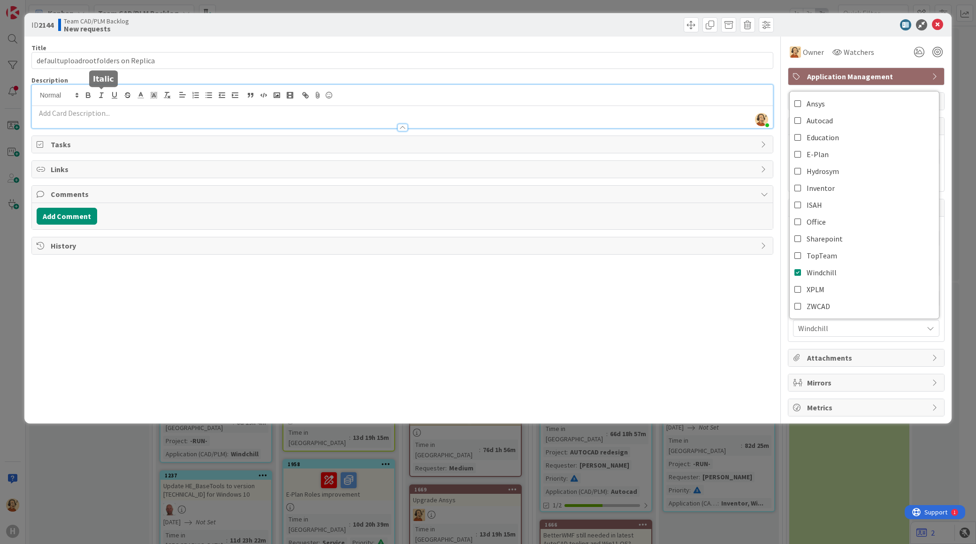 Image resolution: width=976 pixels, height=544 pixels. What do you see at coordinates (864, 289) in the screenshot?
I see `a: XPLM` at bounding box center [864, 289].